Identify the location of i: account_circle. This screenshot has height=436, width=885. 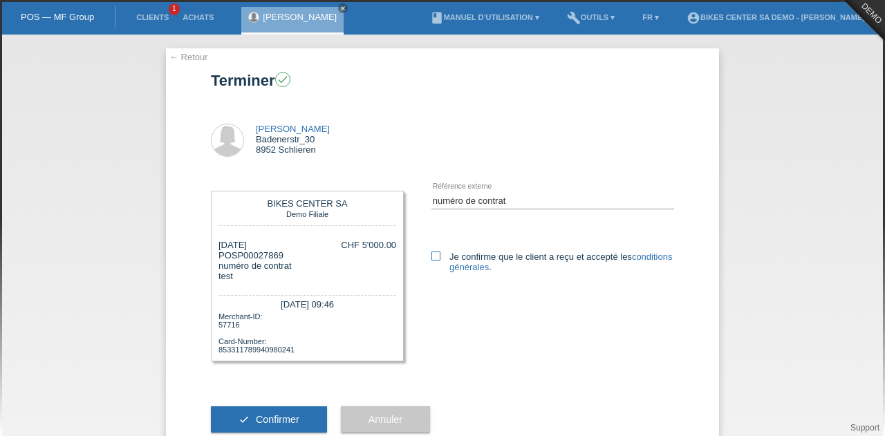
(693, 18).